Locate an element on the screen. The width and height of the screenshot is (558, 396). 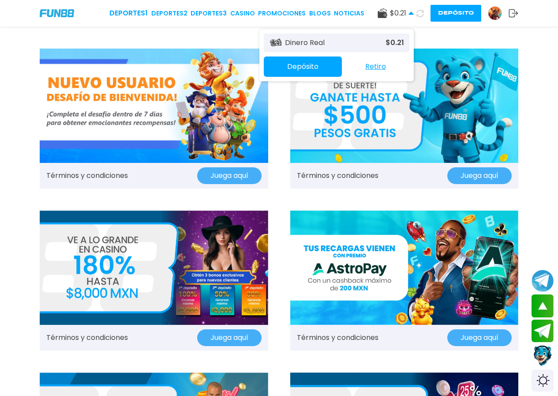
span: $ 0.21 is located at coordinates (402, 13).